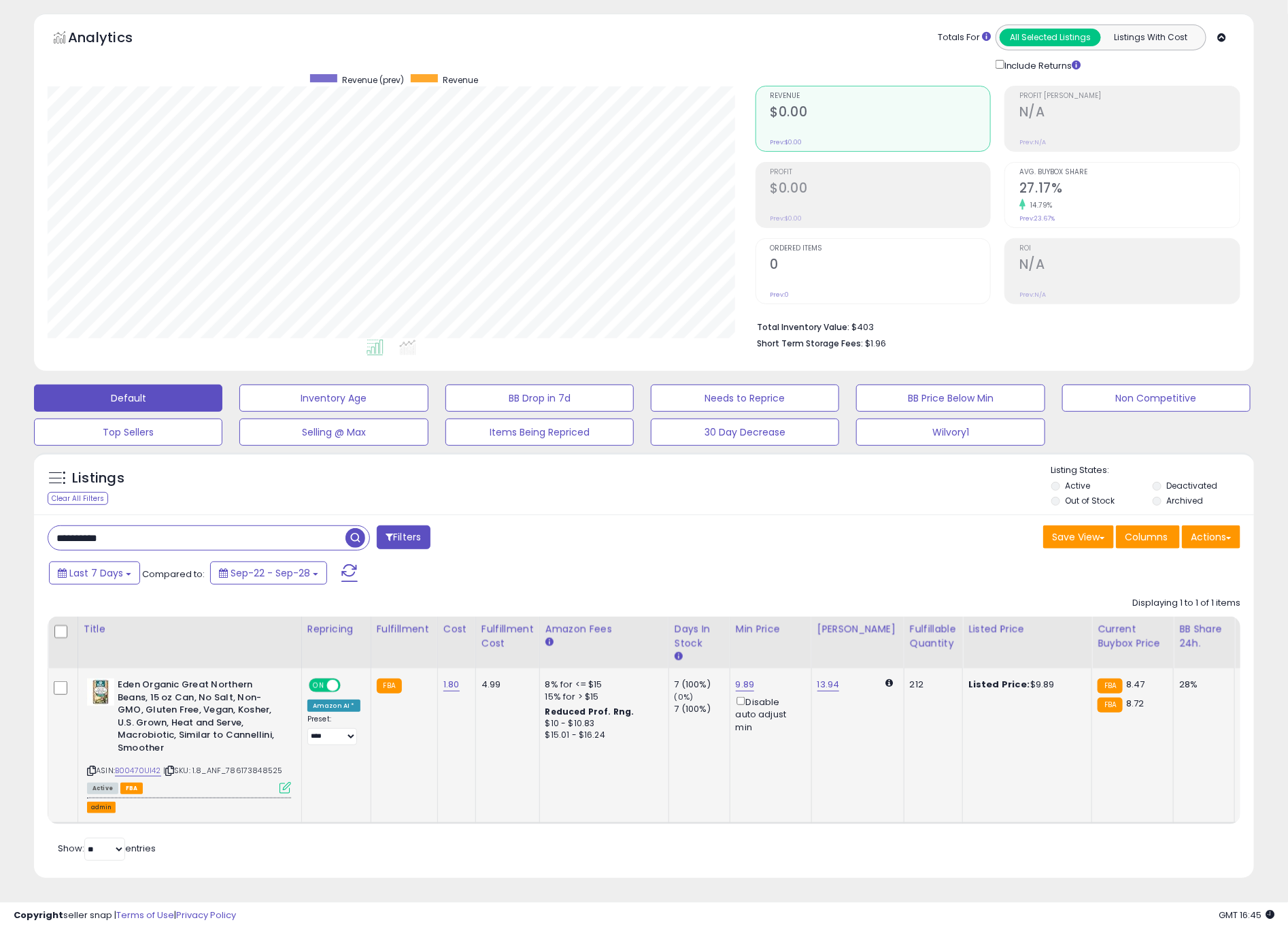 The width and height of the screenshot is (1288, 929). I want to click on div: Cost, so click(457, 629).